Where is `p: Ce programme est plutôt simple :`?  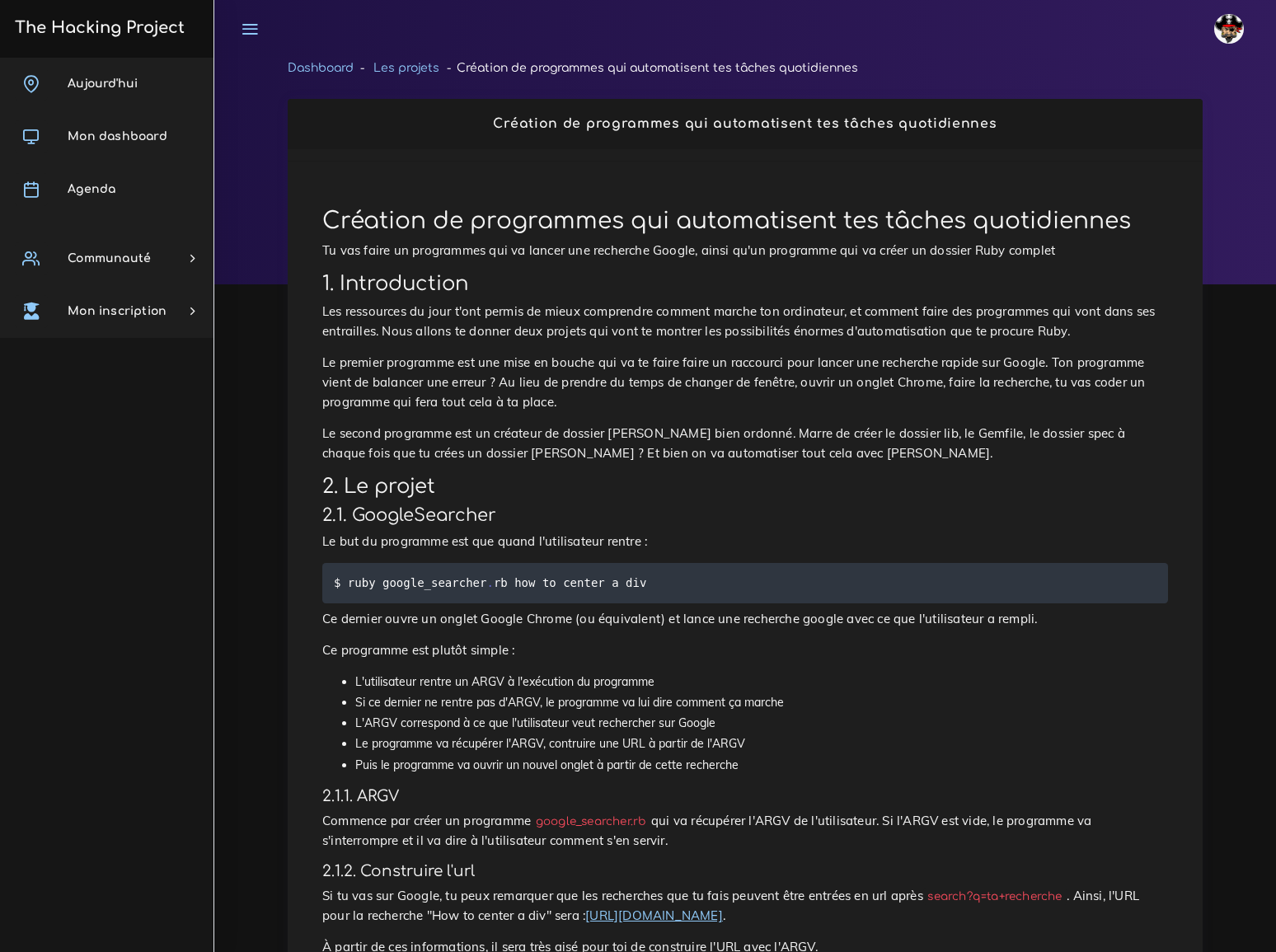 p: Ce programme est plutôt simple : is located at coordinates (745, 650).